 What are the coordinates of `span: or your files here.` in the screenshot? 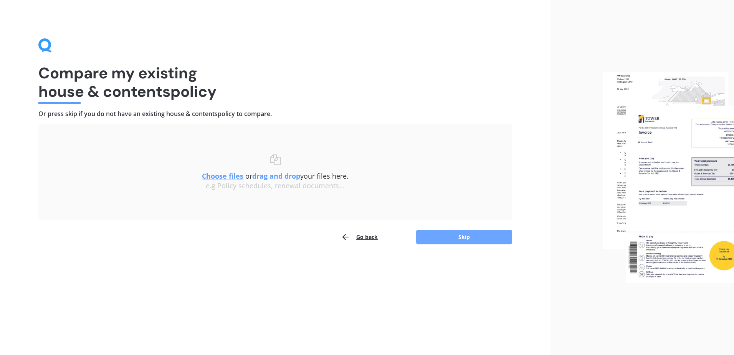 It's located at (275, 176).